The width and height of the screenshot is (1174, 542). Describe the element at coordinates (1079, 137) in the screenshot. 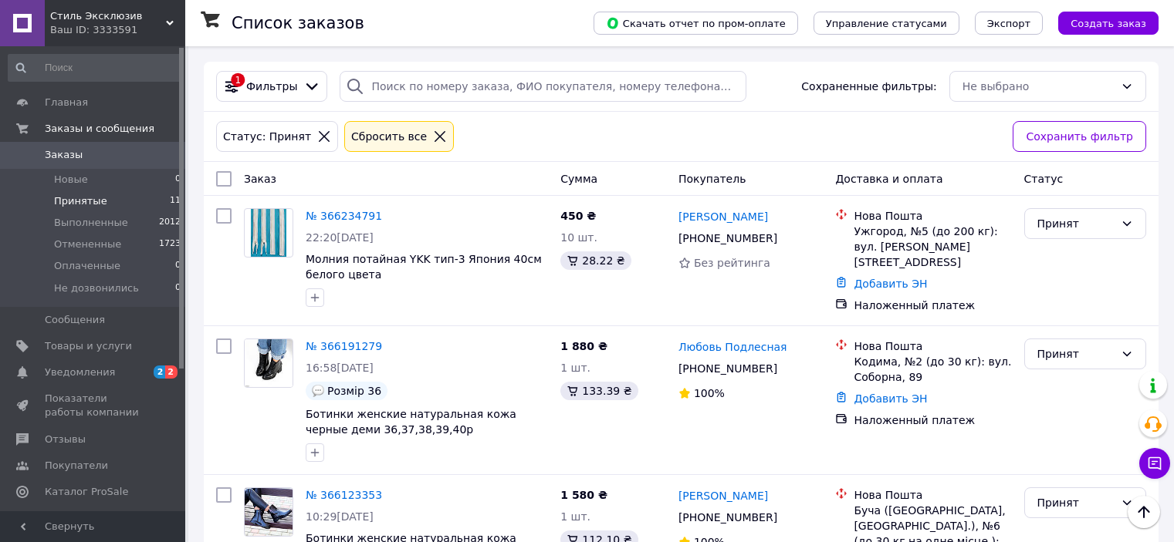

I see `span: Сохранить фильтр` at that location.